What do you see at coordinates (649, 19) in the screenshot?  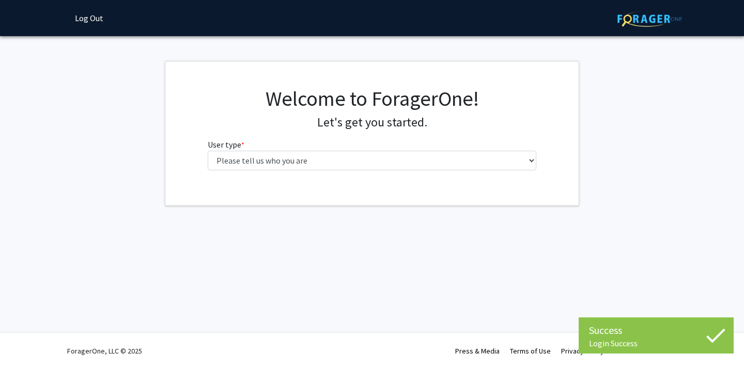 I see `img: ForagerOne Logo` at bounding box center [649, 19].